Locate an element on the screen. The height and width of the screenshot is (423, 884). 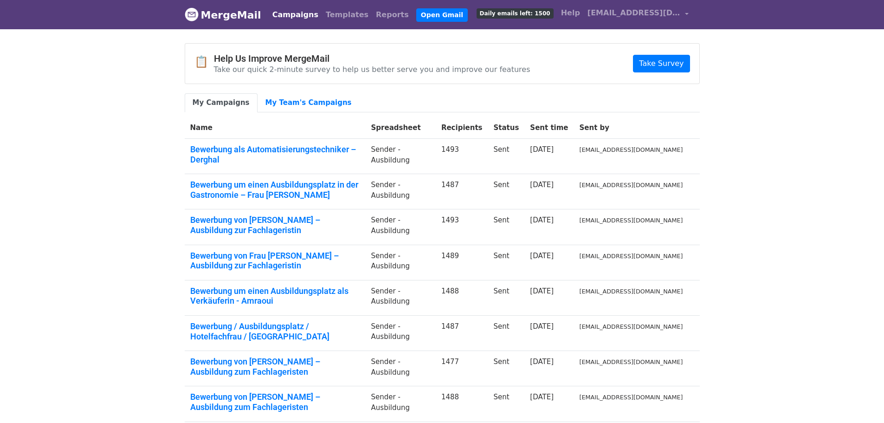
th: Spreadsheet is located at coordinates (400, 128).